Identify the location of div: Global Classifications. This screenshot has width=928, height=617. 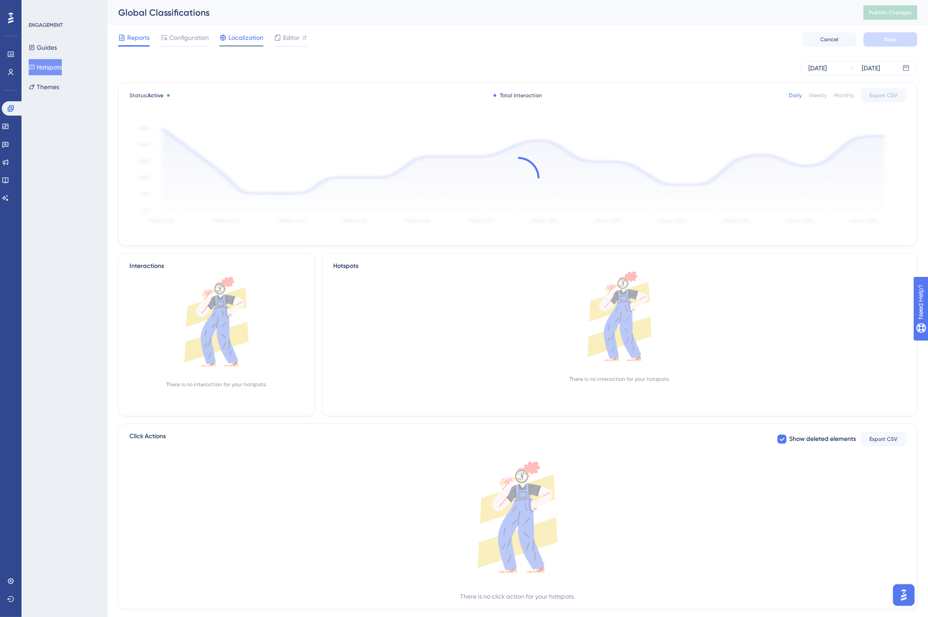
(480, 13).